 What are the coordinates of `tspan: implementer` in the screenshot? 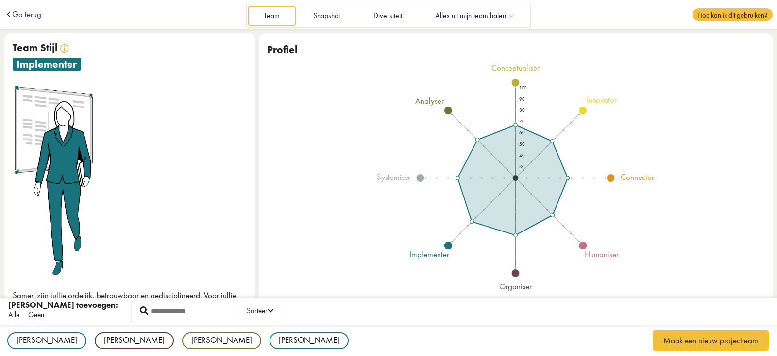 It's located at (430, 254).